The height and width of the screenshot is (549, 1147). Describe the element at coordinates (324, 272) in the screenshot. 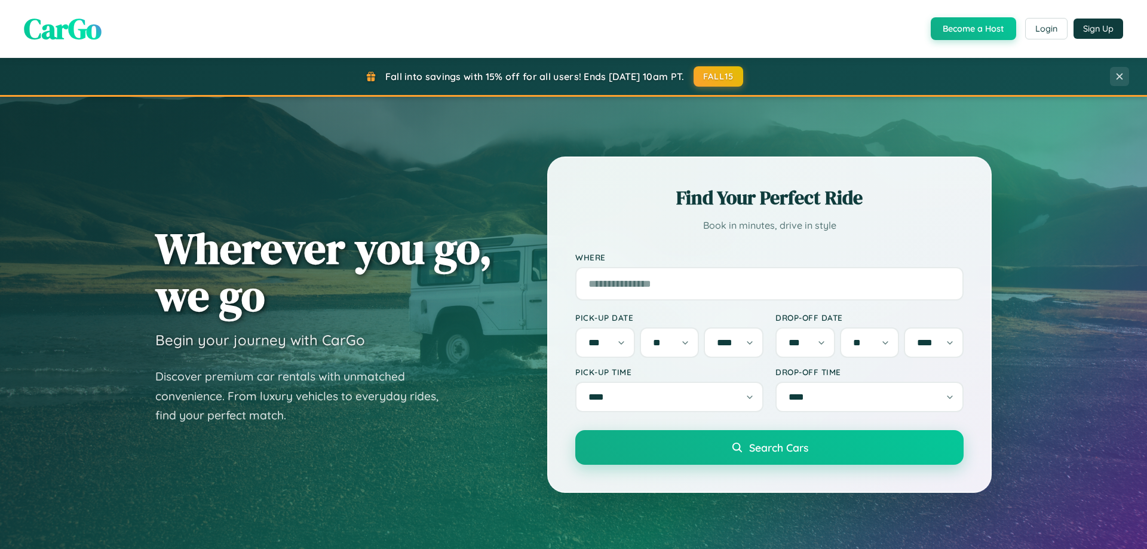

I see `h1: Wherever you go, we go` at that location.